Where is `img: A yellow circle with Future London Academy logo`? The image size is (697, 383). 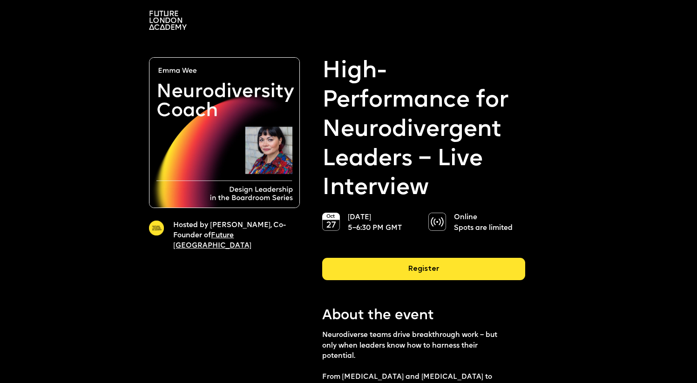 img: A yellow circle with Future London Academy logo is located at coordinates (156, 228).